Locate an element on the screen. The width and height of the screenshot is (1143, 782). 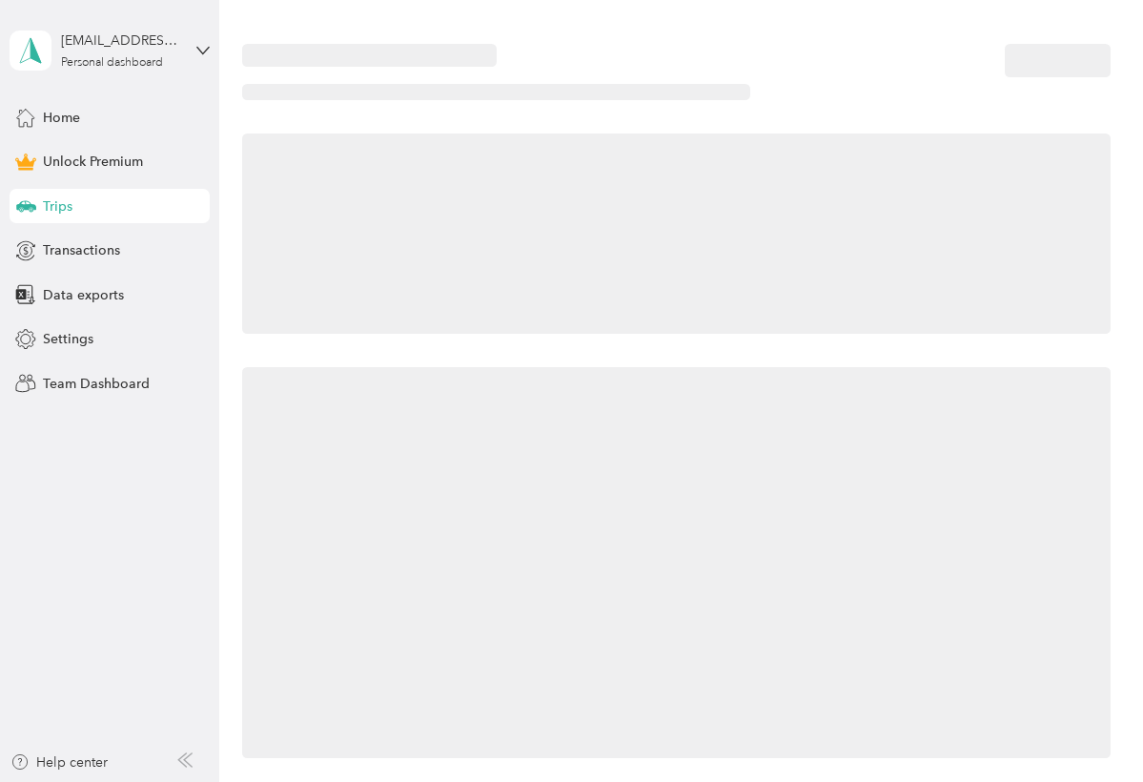
span: Data exports is located at coordinates (83, 295).